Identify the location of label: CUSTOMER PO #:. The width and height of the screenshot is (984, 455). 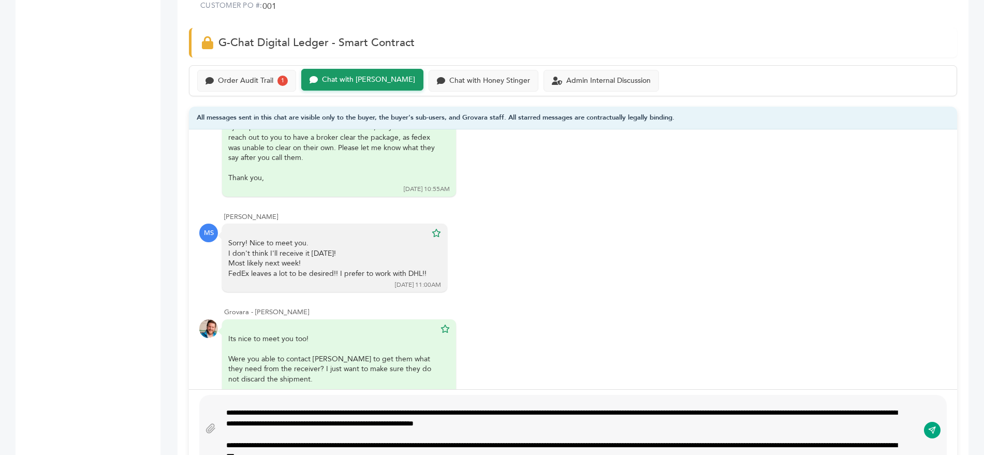
(231, 6).